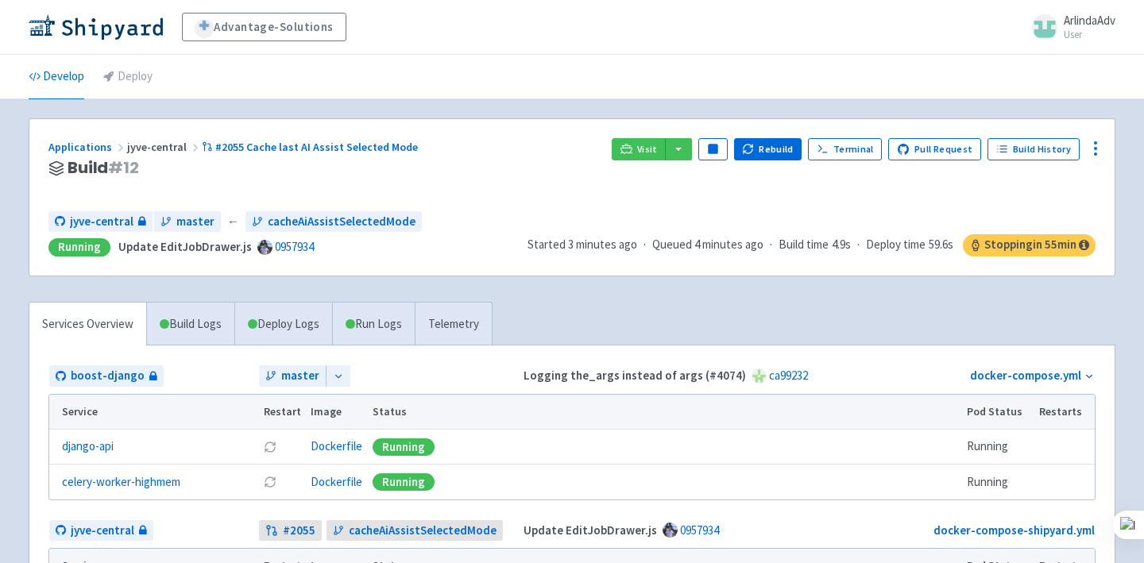  What do you see at coordinates (107, 376) in the screenshot?
I see `span: boost-django` at bounding box center [107, 376].